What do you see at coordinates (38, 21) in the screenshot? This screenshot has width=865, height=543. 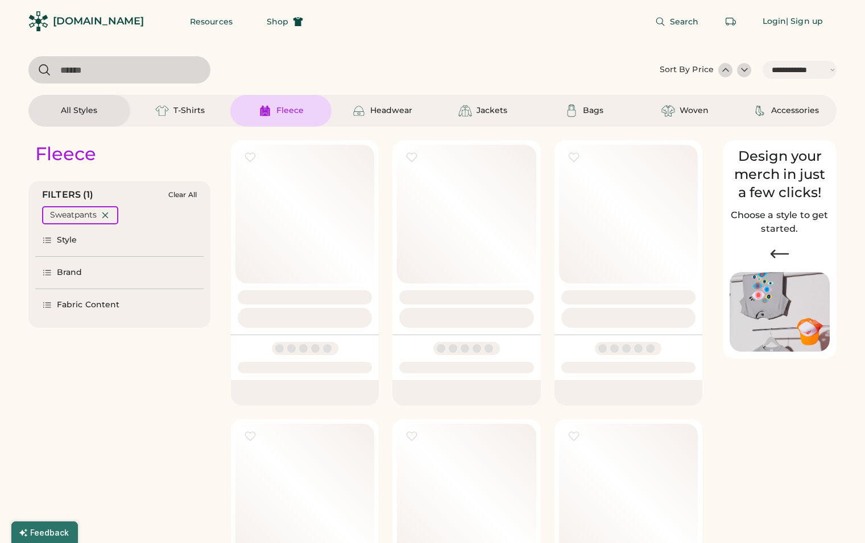 I see `img: Rendered Logo - Screens` at bounding box center [38, 21].